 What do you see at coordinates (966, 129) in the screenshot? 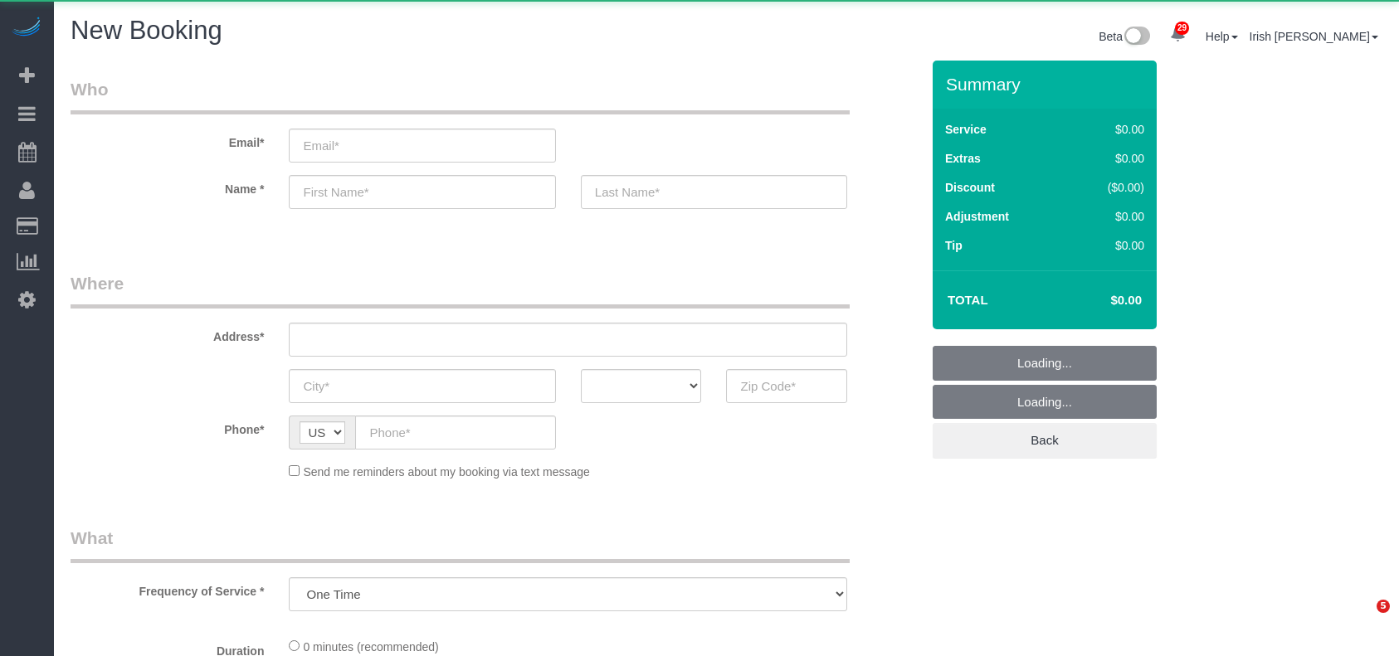
I see `label: Service` at bounding box center [966, 129].